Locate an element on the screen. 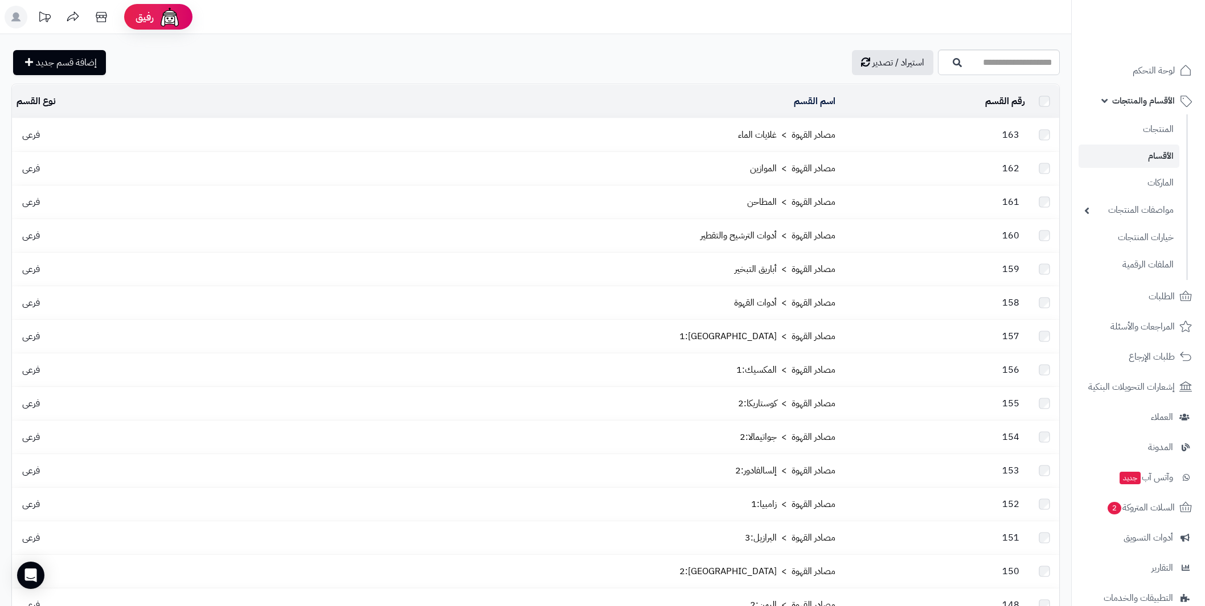 The image size is (1205, 606). a: السلات المتروكة2 is located at coordinates (1138, 508).